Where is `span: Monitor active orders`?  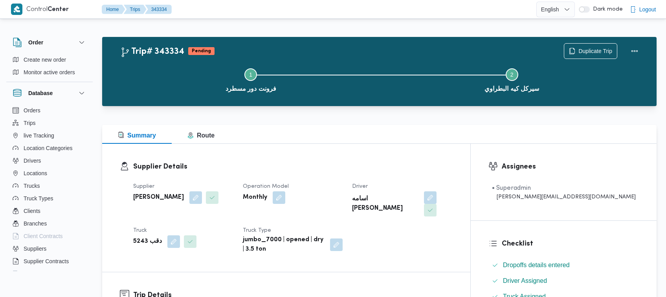 span: Monitor active orders is located at coordinates (49, 72).